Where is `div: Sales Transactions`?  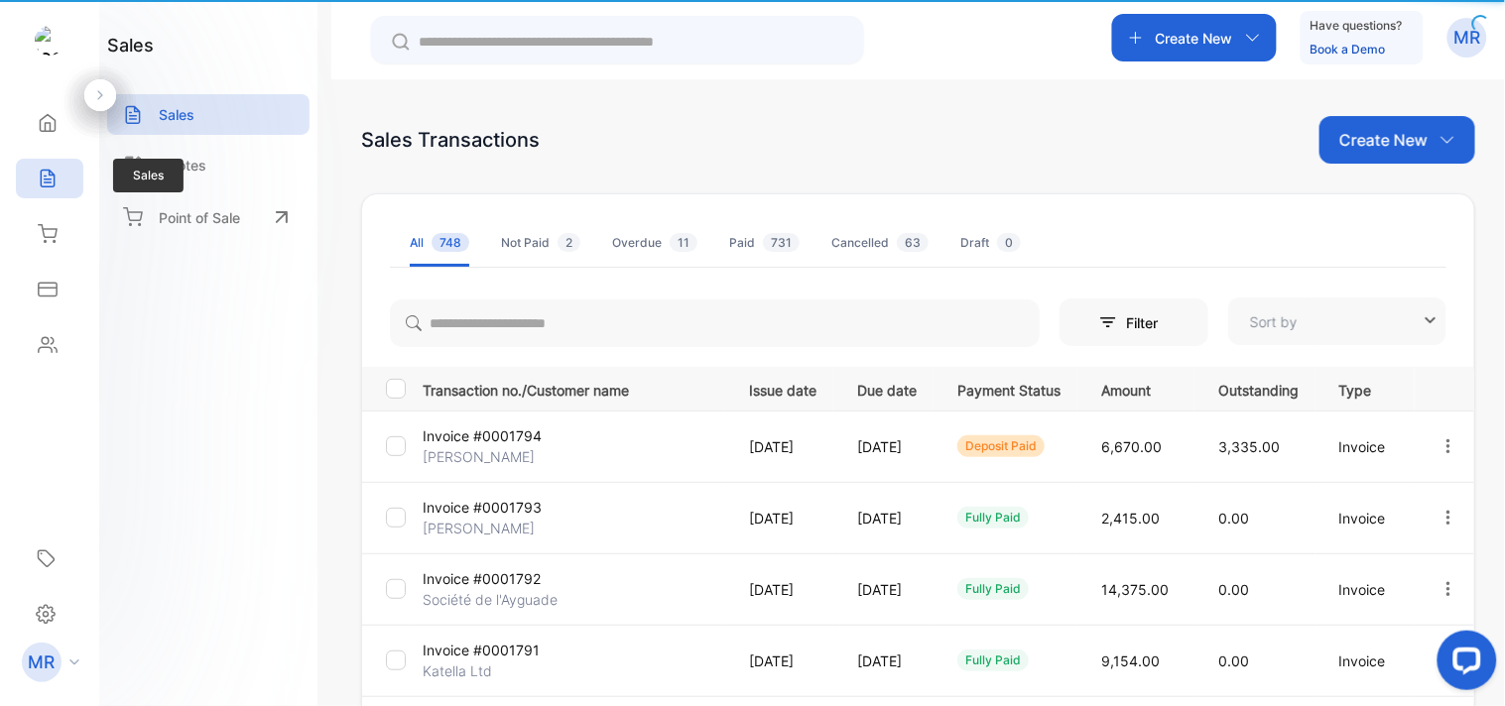
div: Sales Transactions is located at coordinates (450, 140).